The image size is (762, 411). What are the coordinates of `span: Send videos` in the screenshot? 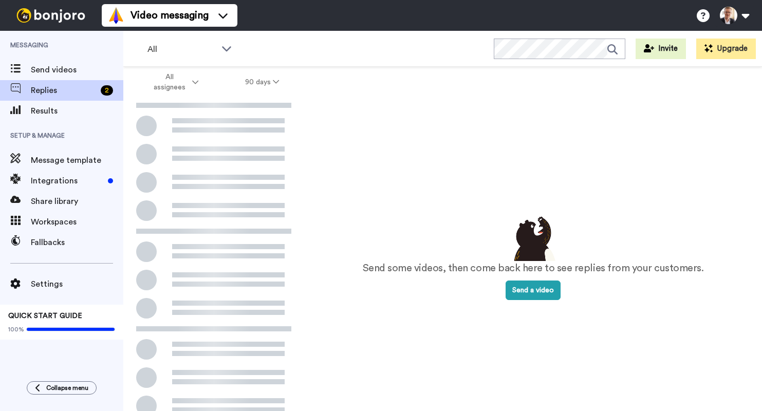 It's located at (77, 70).